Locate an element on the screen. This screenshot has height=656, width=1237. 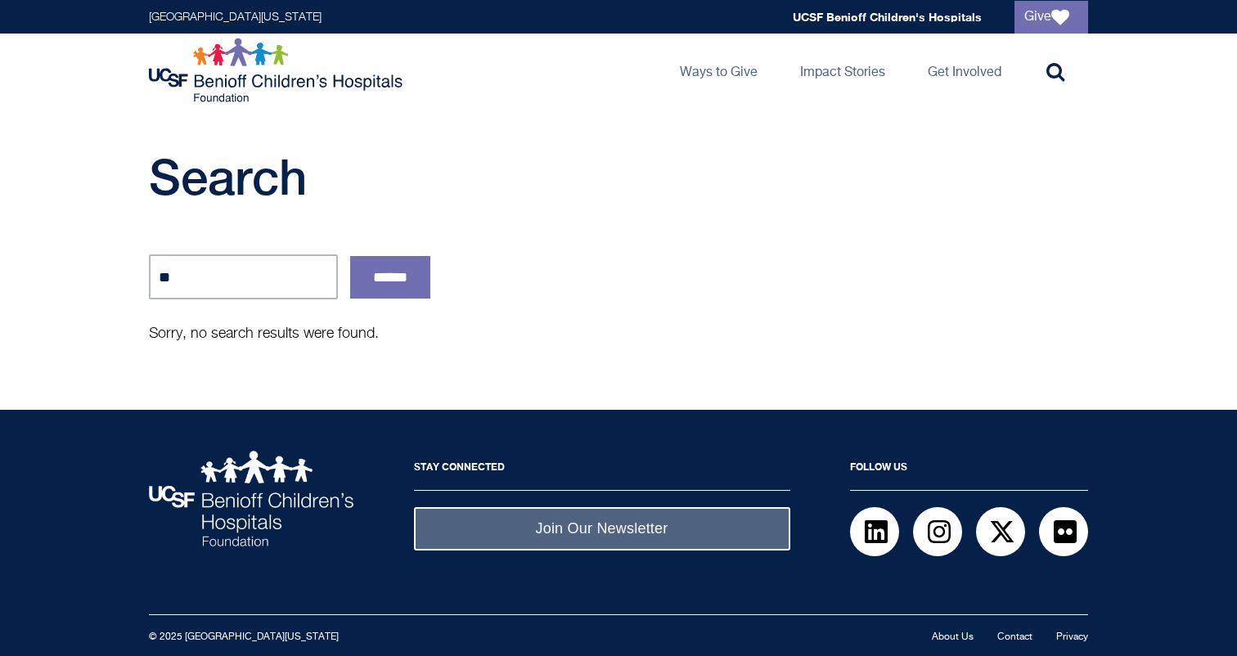
h1: Search is located at coordinates (464, 177).